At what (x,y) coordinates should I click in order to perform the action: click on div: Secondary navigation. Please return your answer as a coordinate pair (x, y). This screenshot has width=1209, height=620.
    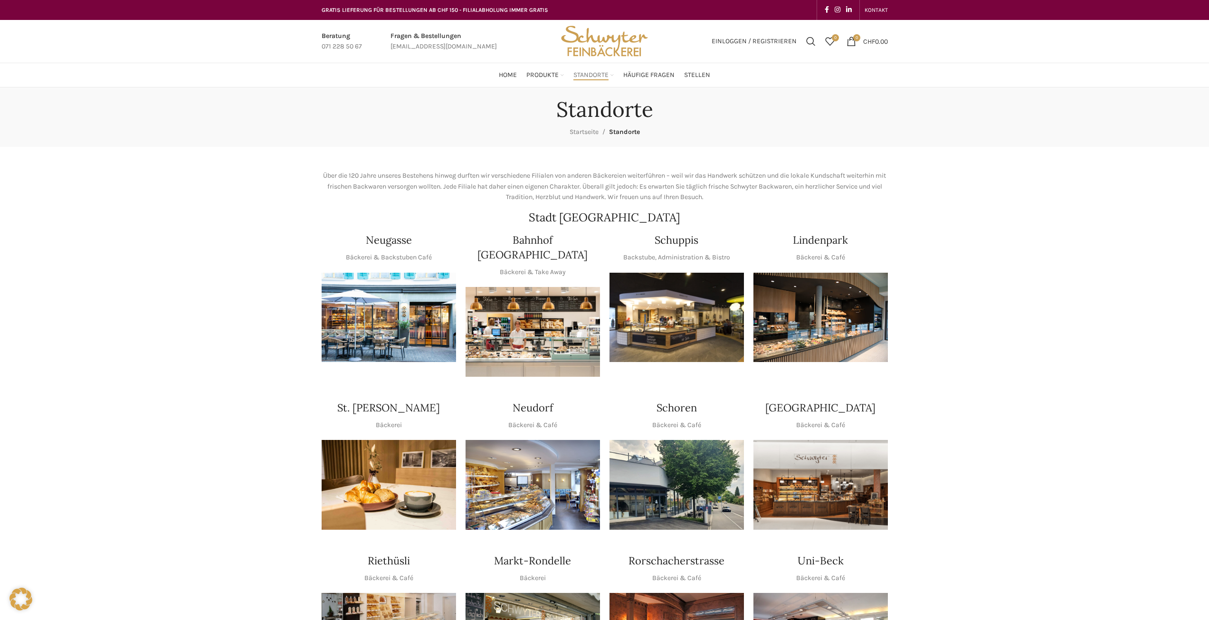
    Looking at the image, I should click on (876, 10).